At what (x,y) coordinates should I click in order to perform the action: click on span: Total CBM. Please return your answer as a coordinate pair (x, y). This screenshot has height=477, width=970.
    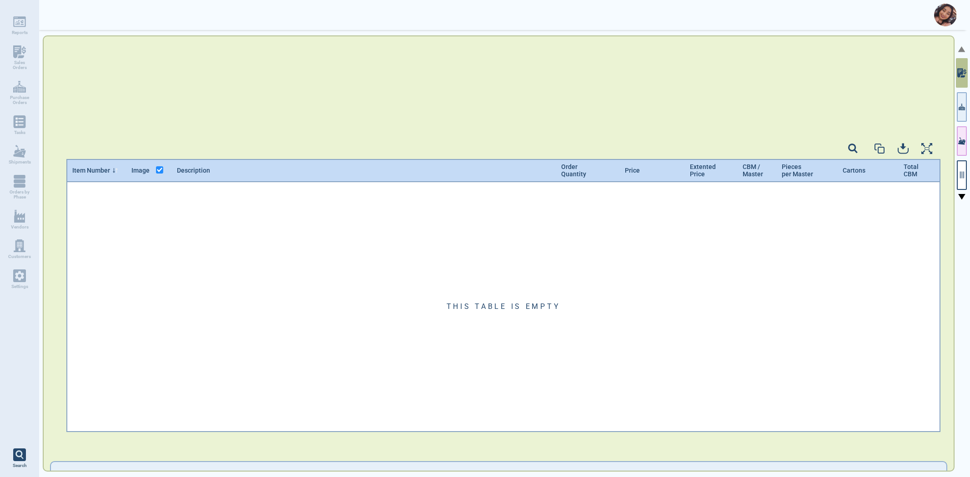
    Looking at the image, I should click on (910, 171).